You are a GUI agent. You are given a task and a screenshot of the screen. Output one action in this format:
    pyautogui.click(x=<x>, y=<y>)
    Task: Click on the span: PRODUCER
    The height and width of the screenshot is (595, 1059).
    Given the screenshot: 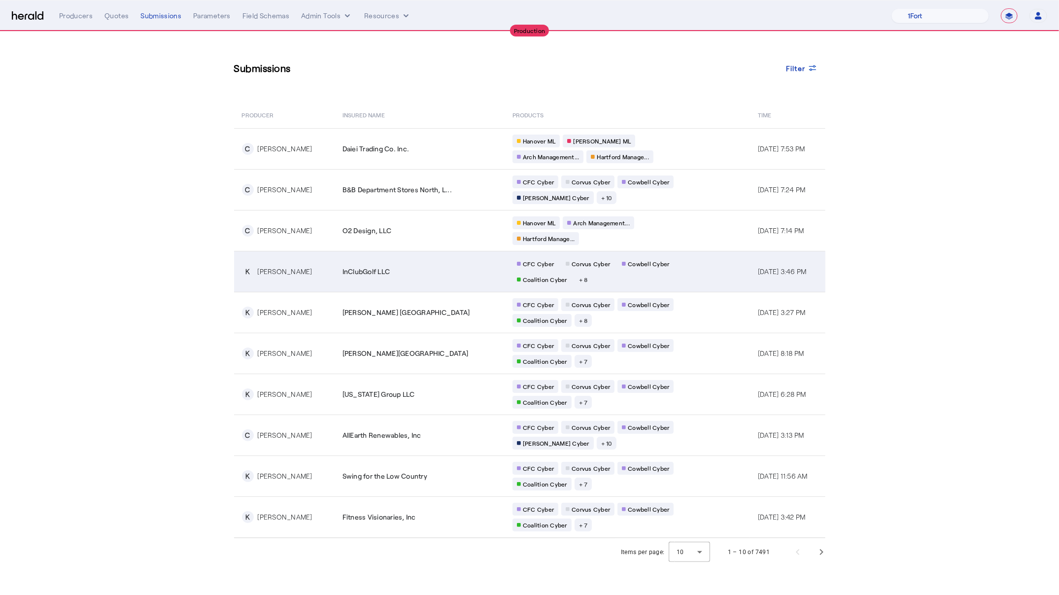 What is the action you would take?
    pyautogui.click(x=258, y=114)
    